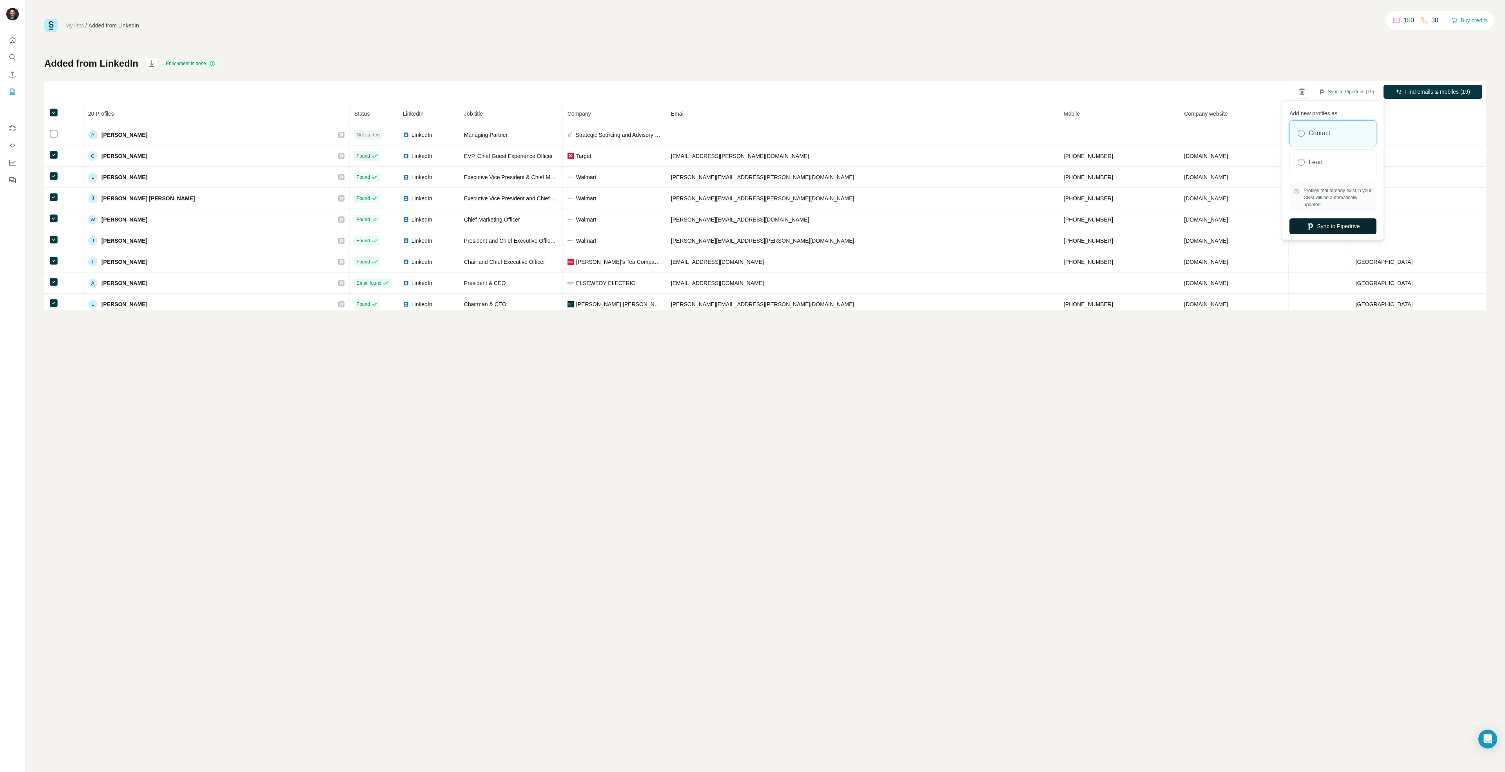 The image size is (1505, 772). Describe the element at coordinates (618, 135) in the screenshot. I see `span: Strategic Sourcing and Advisory Group` at that location.